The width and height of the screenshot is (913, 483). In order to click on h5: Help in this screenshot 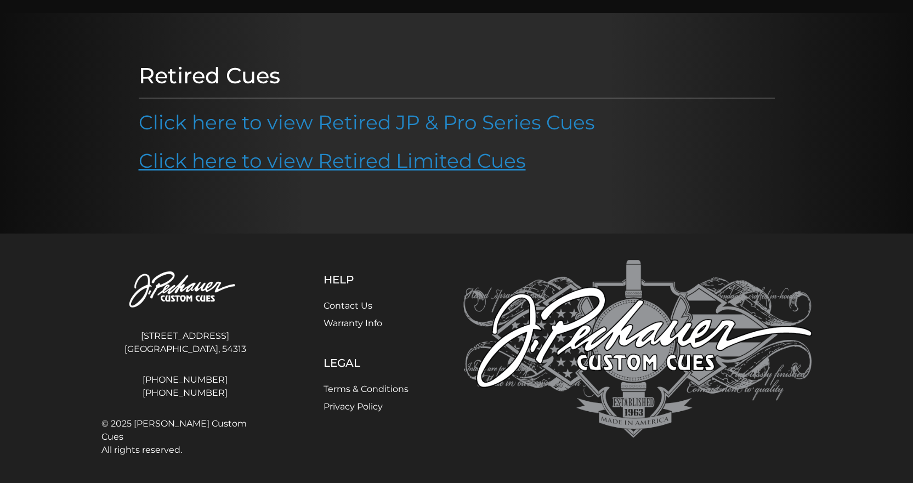, I will do `click(366, 280)`.